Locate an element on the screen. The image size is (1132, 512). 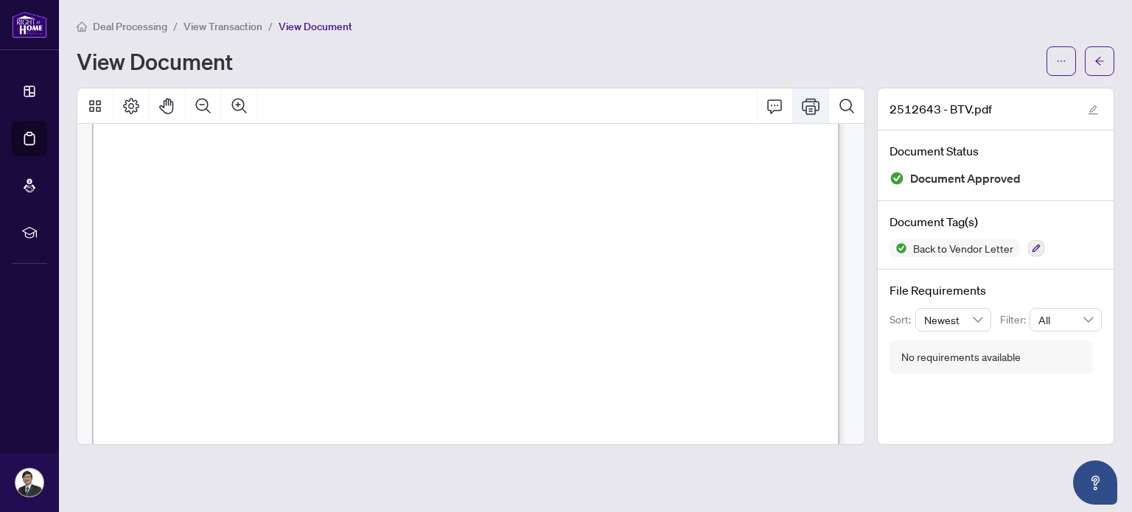
span: View Document is located at coordinates (315, 27).